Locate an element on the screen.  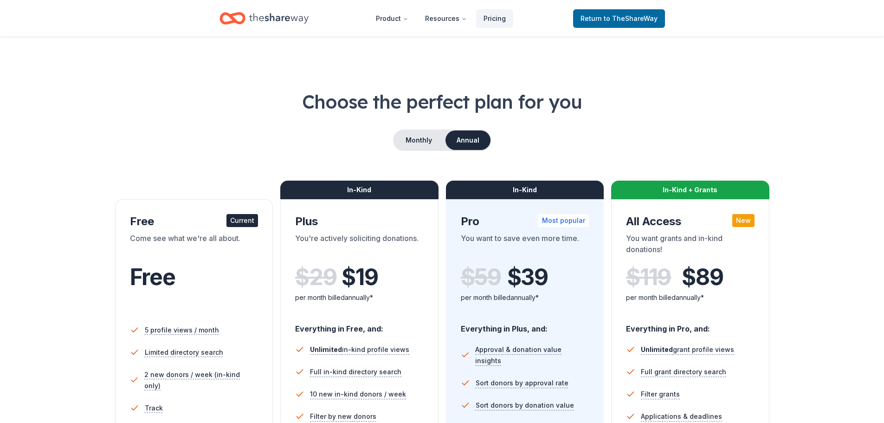
a: Returnto TheShareWay is located at coordinates (619, 19).